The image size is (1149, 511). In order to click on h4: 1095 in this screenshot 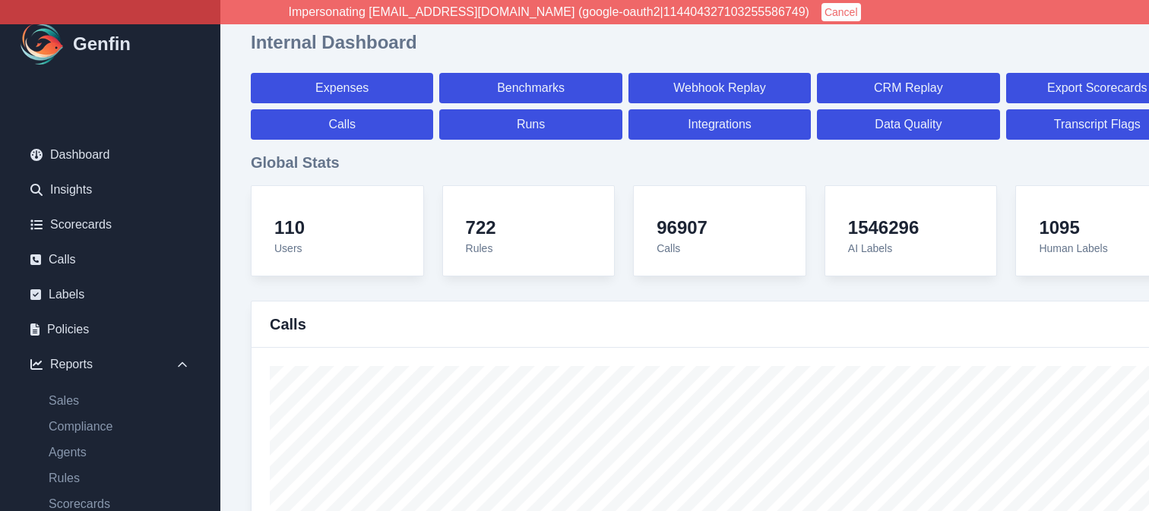, I will do `click(1073, 228)`.